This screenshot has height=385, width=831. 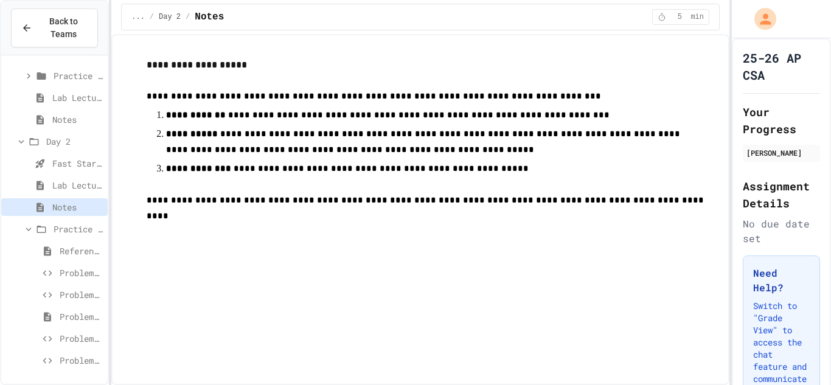 I want to click on span: Lab Lecture (15 mins), so click(x=77, y=97).